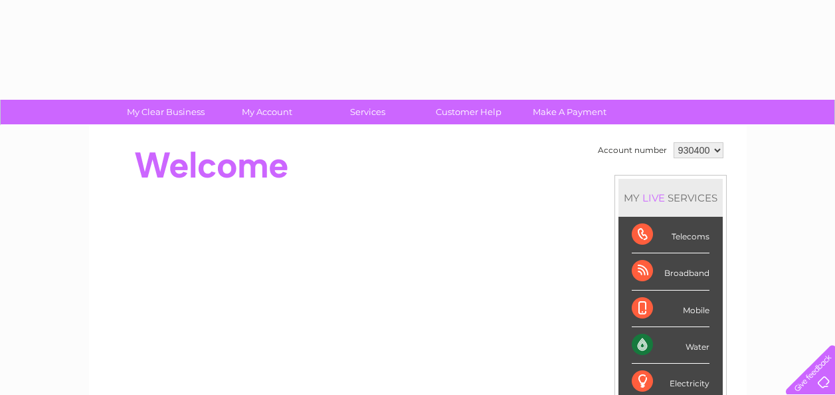 The image size is (835, 395). What do you see at coordinates (165, 112) in the screenshot?
I see `a: My Clear Business` at bounding box center [165, 112].